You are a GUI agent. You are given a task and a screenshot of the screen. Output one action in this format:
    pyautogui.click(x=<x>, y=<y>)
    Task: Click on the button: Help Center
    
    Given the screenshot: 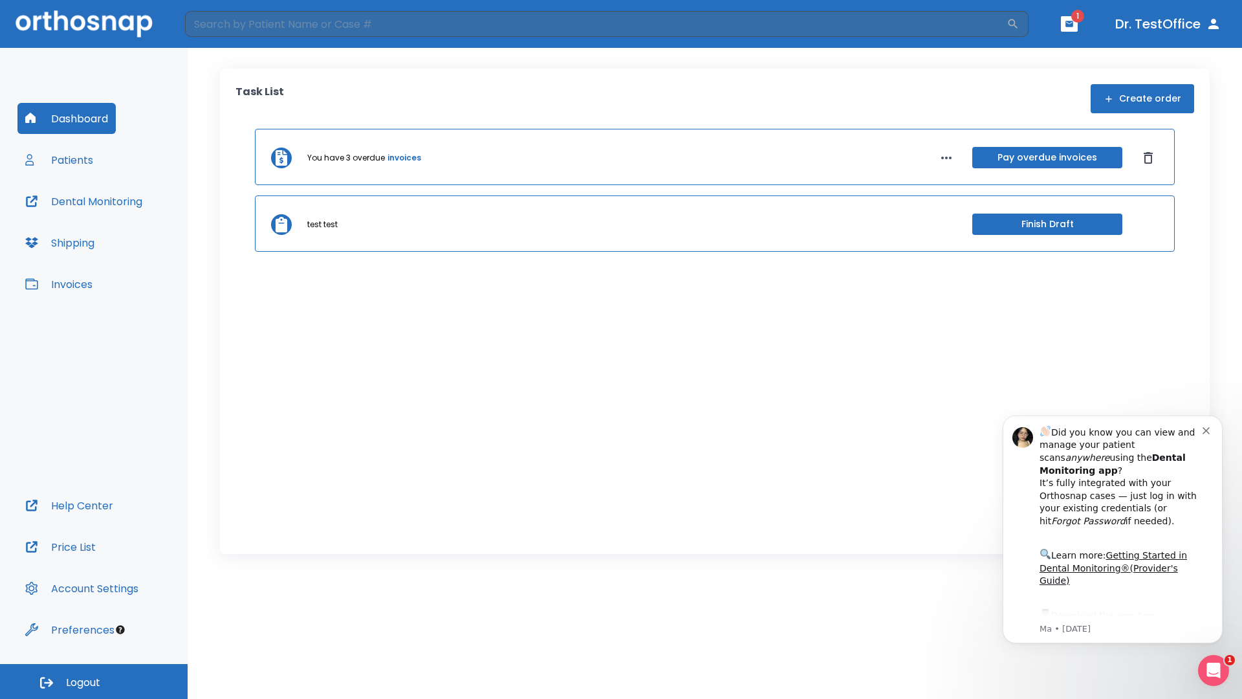 What is the action you would take?
    pyautogui.click(x=69, y=505)
    